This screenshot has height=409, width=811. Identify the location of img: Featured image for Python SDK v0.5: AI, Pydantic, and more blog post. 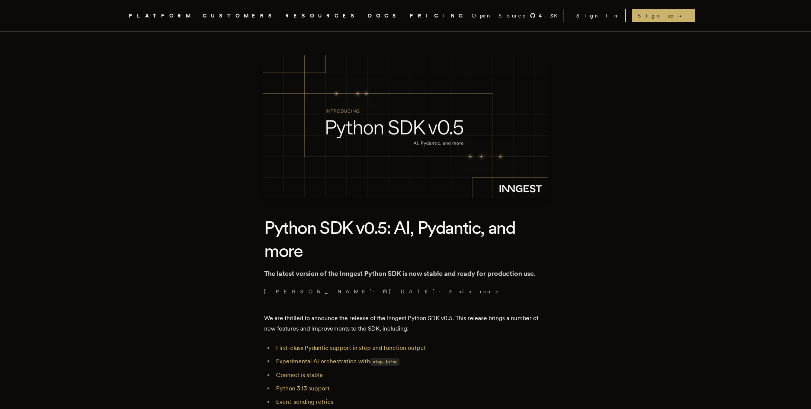
(405, 127).